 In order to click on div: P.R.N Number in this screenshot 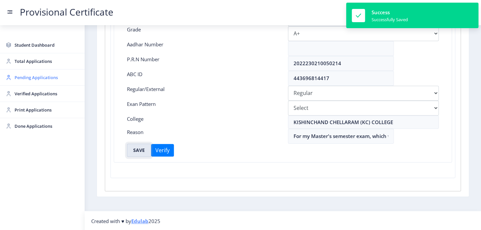, I will do `click(202, 63)`.